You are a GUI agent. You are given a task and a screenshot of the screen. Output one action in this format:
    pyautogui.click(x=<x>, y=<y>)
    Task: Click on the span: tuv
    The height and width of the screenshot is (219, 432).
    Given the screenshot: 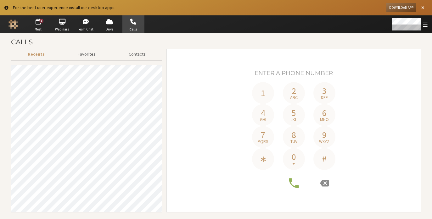 What is the action you would take?
    pyautogui.click(x=294, y=142)
    